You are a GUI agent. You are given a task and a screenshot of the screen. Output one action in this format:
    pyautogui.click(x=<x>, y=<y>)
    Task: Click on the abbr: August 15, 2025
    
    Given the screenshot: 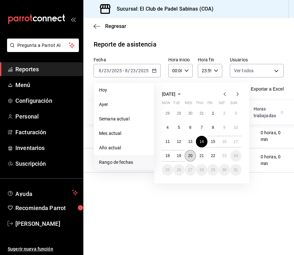 What is the action you would take?
    pyautogui.click(x=213, y=141)
    